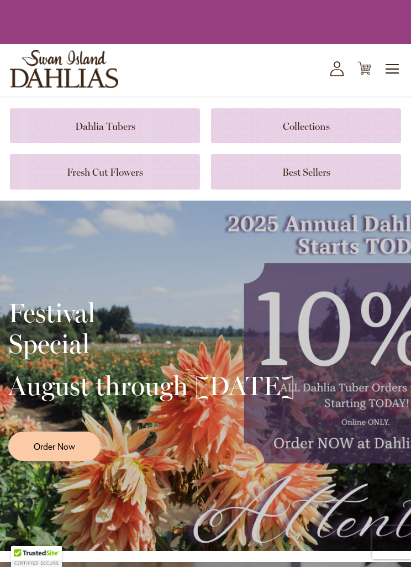 Image resolution: width=411 pixels, height=567 pixels. What do you see at coordinates (151, 328) in the screenshot?
I see `h2: Festival Special` at bounding box center [151, 328].